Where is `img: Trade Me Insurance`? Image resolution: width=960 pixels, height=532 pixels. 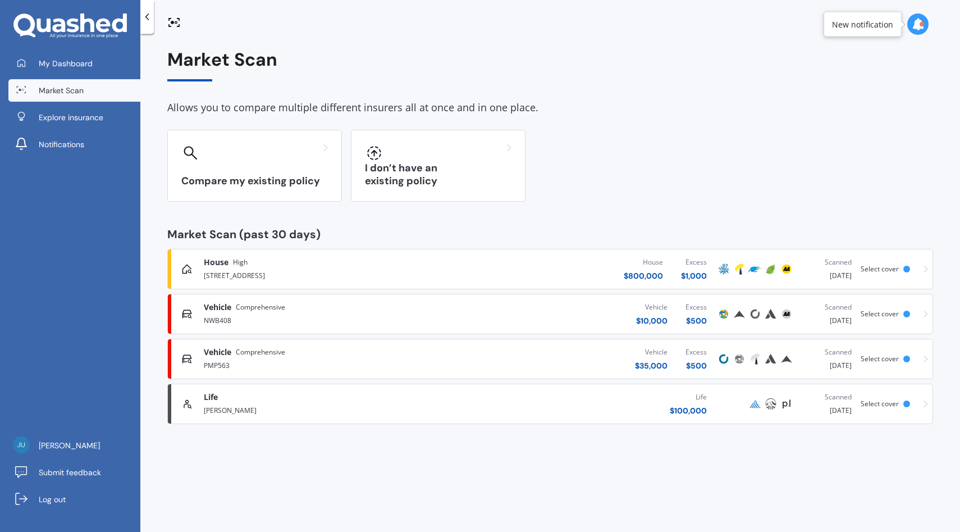
img: Trade Me Insurance is located at coordinates (755, 269).